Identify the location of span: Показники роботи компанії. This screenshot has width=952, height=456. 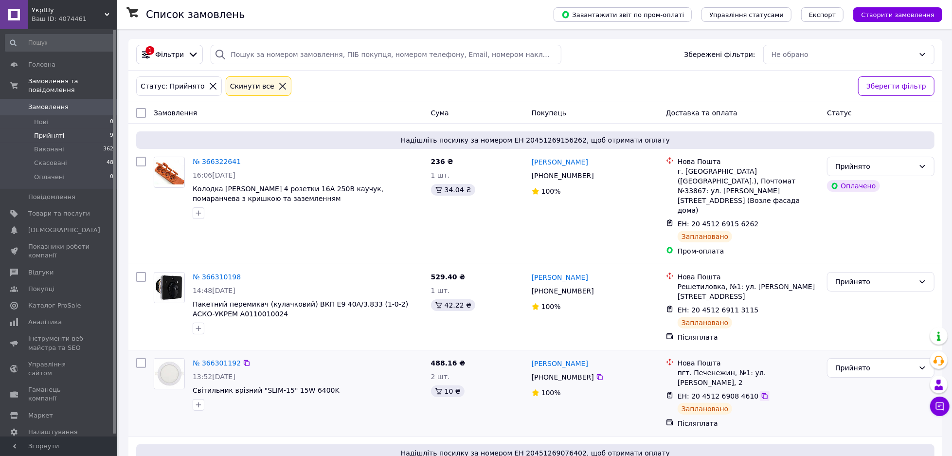
(59, 251).